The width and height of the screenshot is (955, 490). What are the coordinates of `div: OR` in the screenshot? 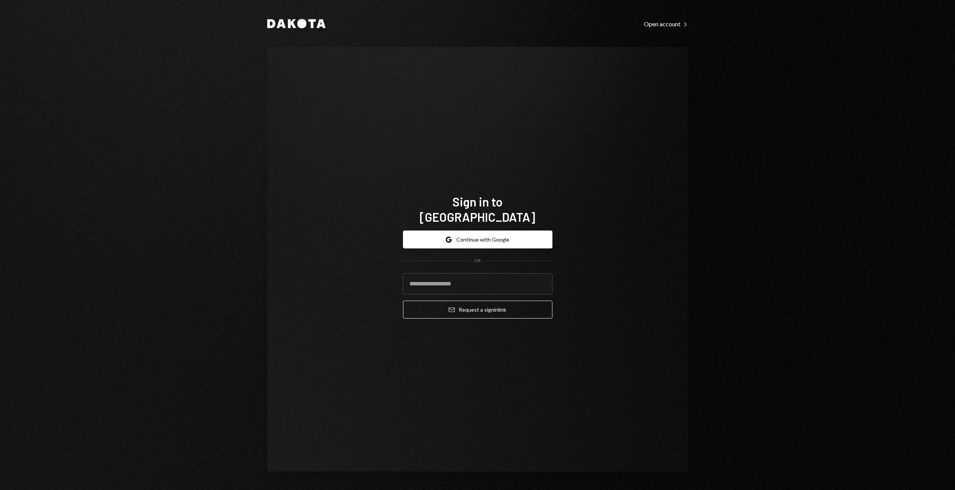 It's located at (477, 261).